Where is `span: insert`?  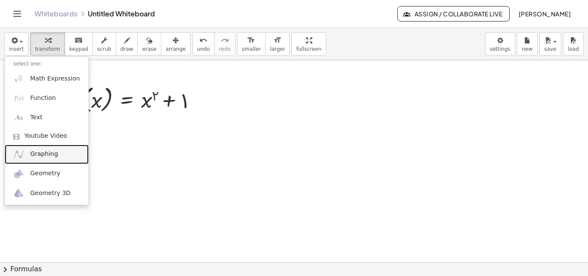 span: insert is located at coordinates (16, 49).